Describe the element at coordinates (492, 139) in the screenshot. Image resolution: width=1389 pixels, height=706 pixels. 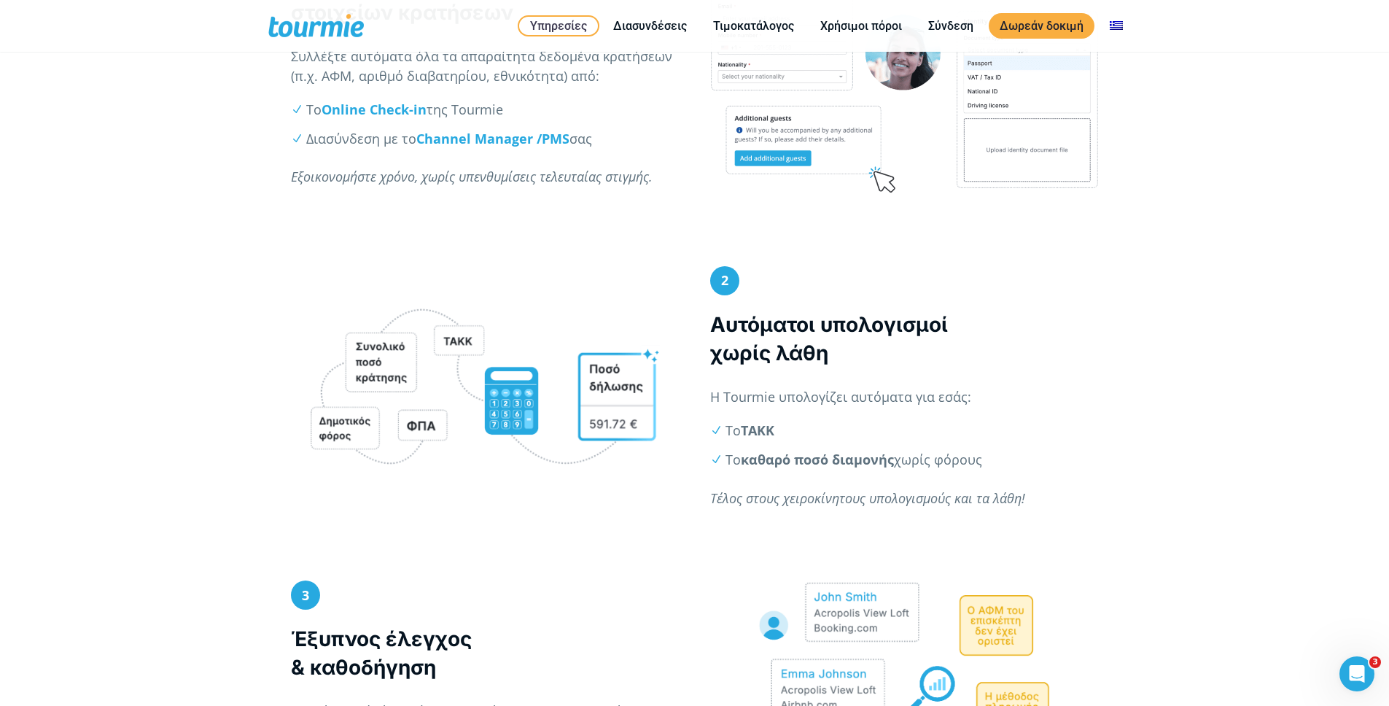
I see `li: Διασύνδεση με το σας` at that location.